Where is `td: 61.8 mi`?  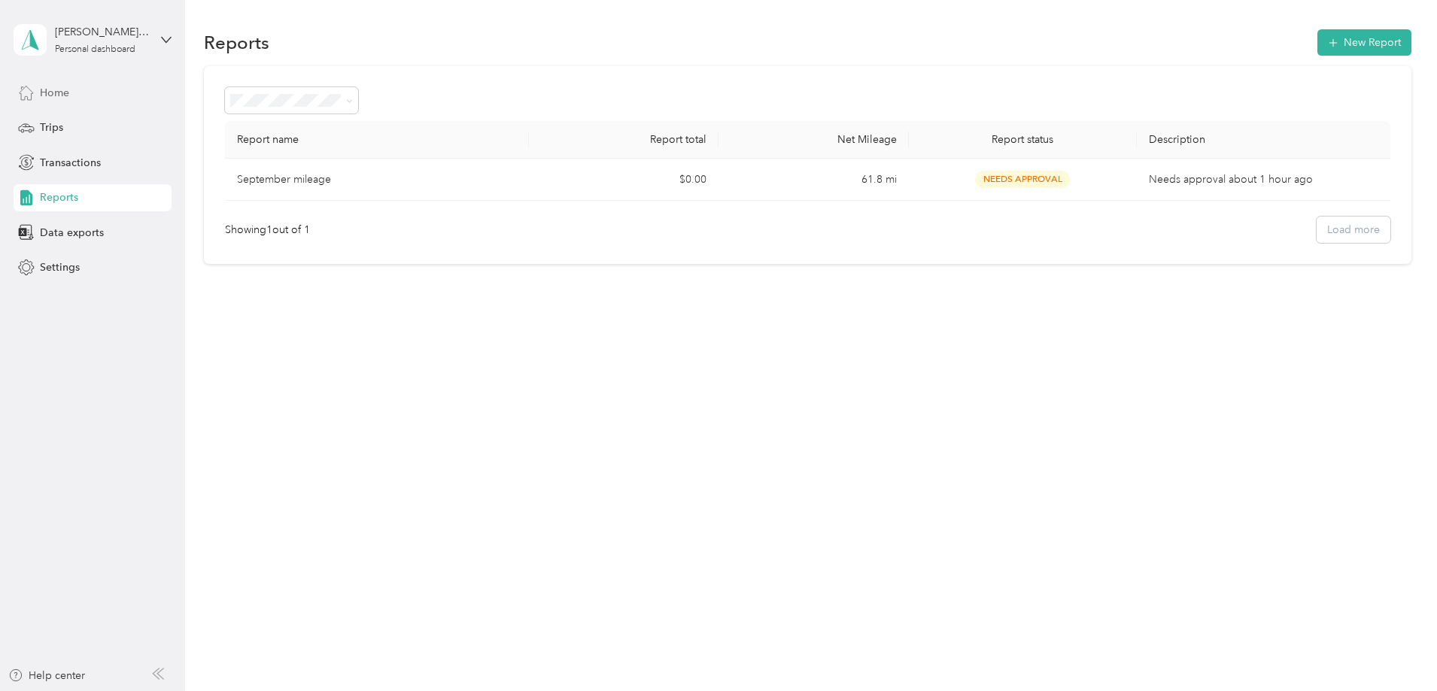 td: 61.8 mi is located at coordinates (813, 180).